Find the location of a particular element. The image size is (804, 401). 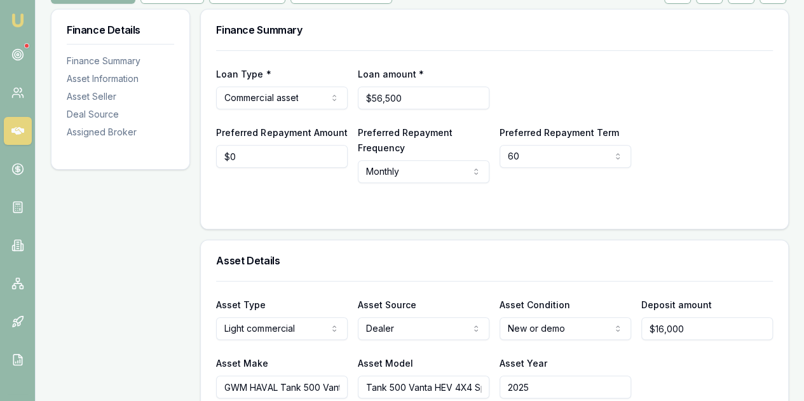

label: Loan Type * is located at coordinates (243, 74).